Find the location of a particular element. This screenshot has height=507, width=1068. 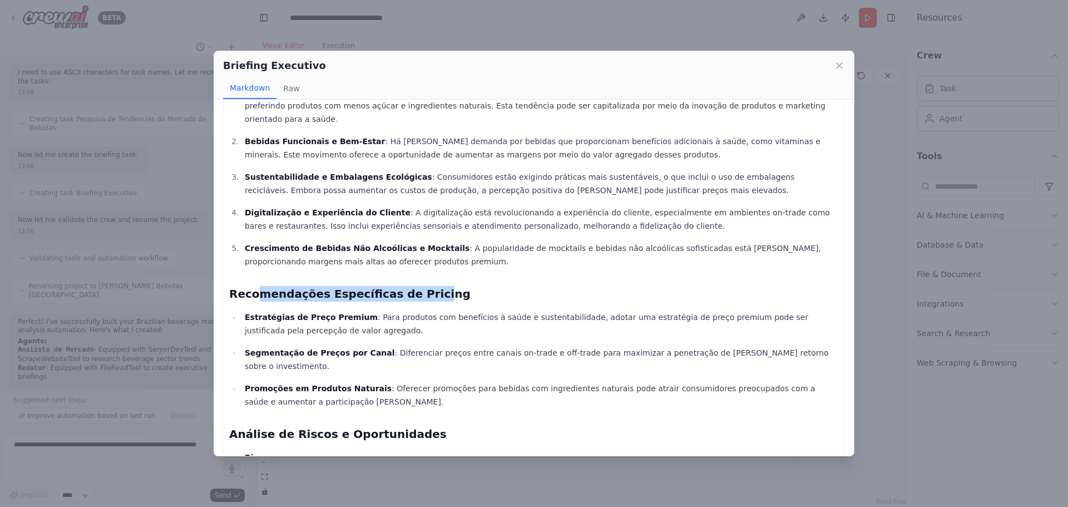

strong: Estratégias de Preço Premium is located at coordinates (311, 317).